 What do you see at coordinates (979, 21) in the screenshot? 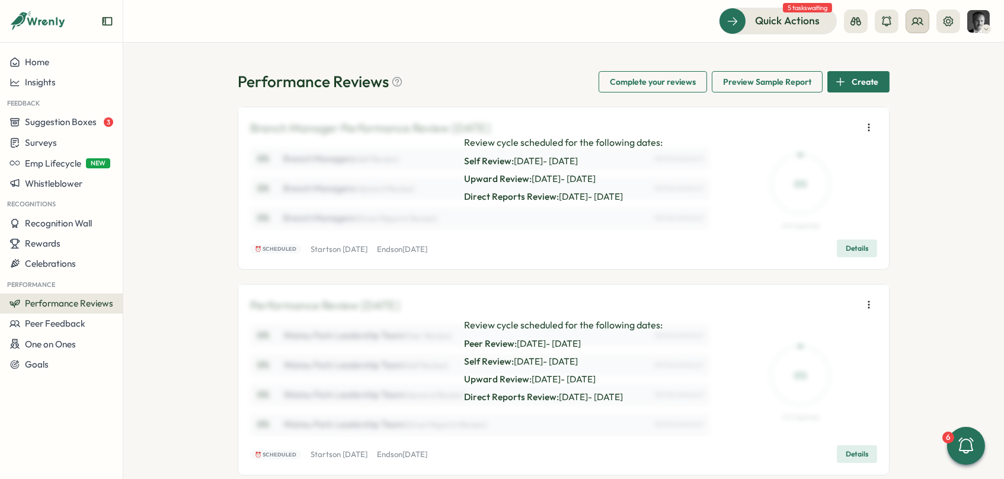
I see `button: layamon.b` at bounding box center [979, 21].